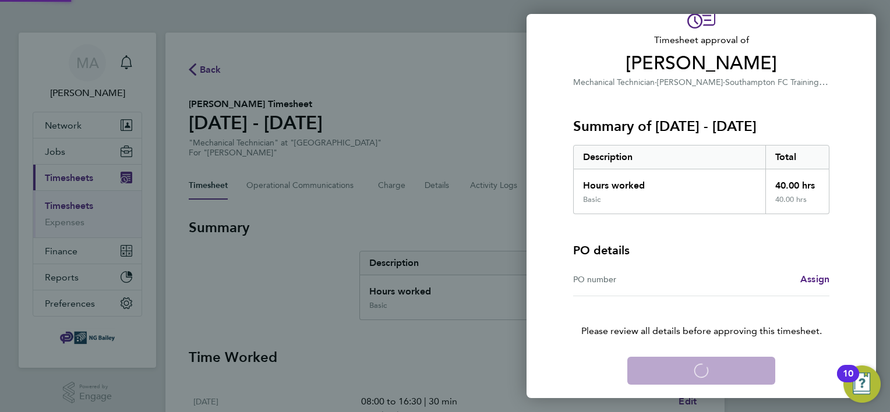 Image resolution: width=890 pixels, height=412 pixels. What do you see at coordinates (669, 157) in the screenshot?
I see `div: Description` at bounding box center [669, 157].